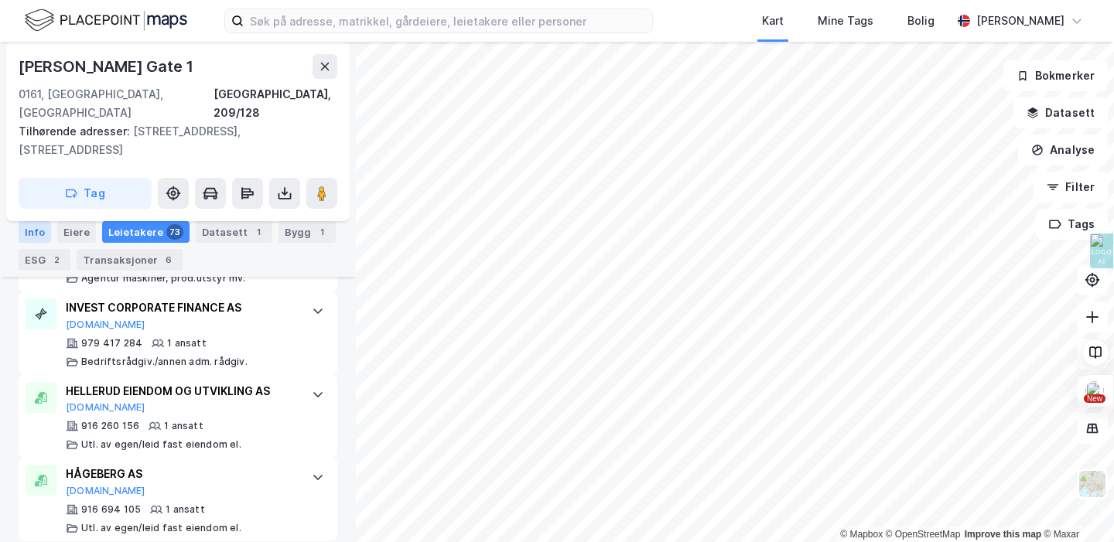  Describe the element at coordinates (181, 392) in the screenshot. I see `div: HELLERUD EIENDOM OG UTVIKLING AS` at that location.